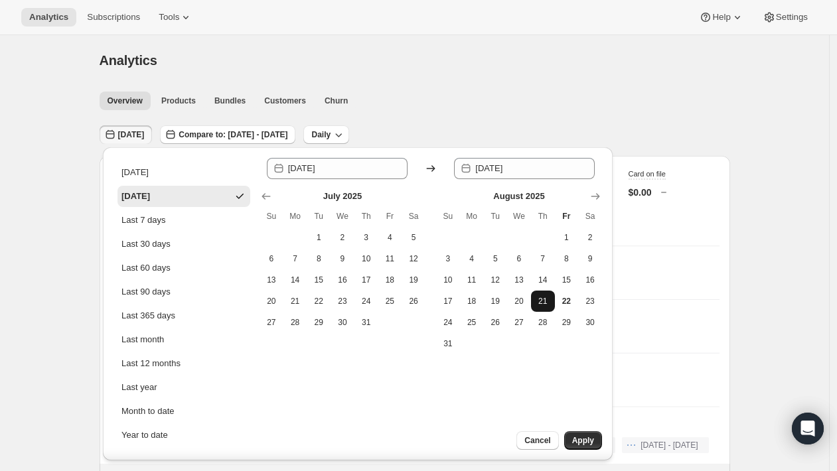 Image resolution: width=837 pixels, height=471 pixels. What do you see at coordinates (495, 216) in the screenshot?
I see `th: Tuesday` at bounding box center [495, 216].